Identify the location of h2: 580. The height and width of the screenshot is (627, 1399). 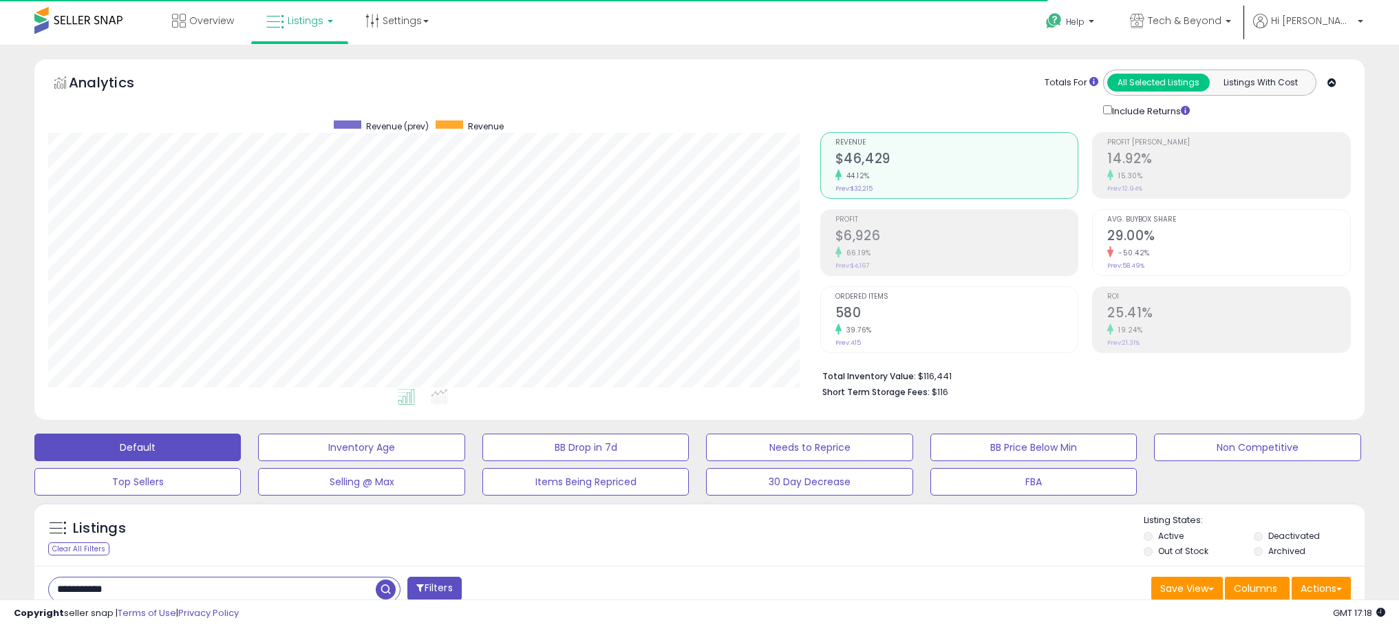
(957, 314).